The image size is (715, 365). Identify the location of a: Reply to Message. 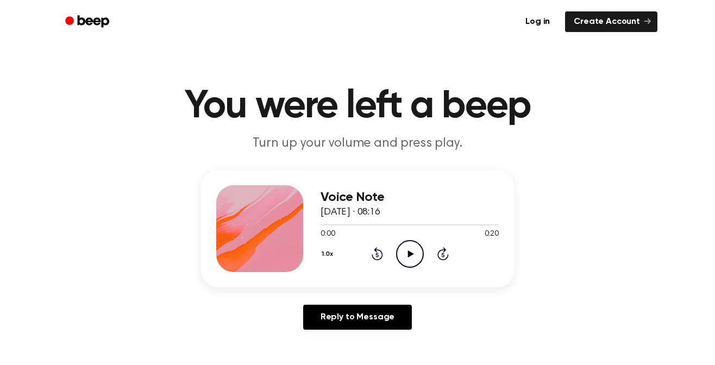
(357, 317).